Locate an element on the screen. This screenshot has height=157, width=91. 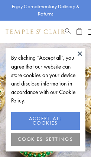
a: Open Shopping Bag is located at coordinates (79, 32).